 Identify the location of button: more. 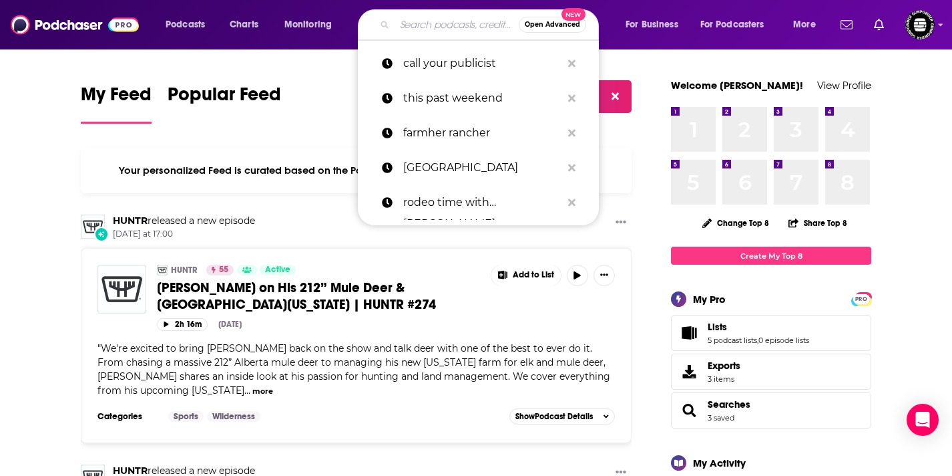
(262, 391).